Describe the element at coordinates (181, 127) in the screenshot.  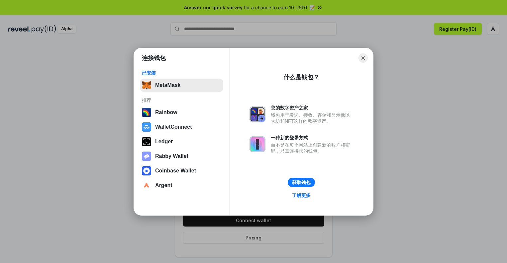
I see `button: WalletConnect` at that location.